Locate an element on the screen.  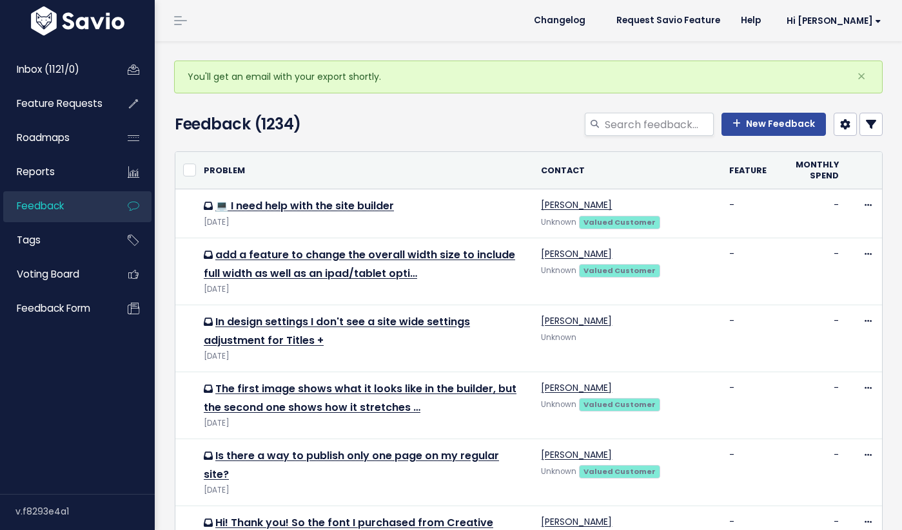
th: Monthly spend is located at coordinates (810, 171).